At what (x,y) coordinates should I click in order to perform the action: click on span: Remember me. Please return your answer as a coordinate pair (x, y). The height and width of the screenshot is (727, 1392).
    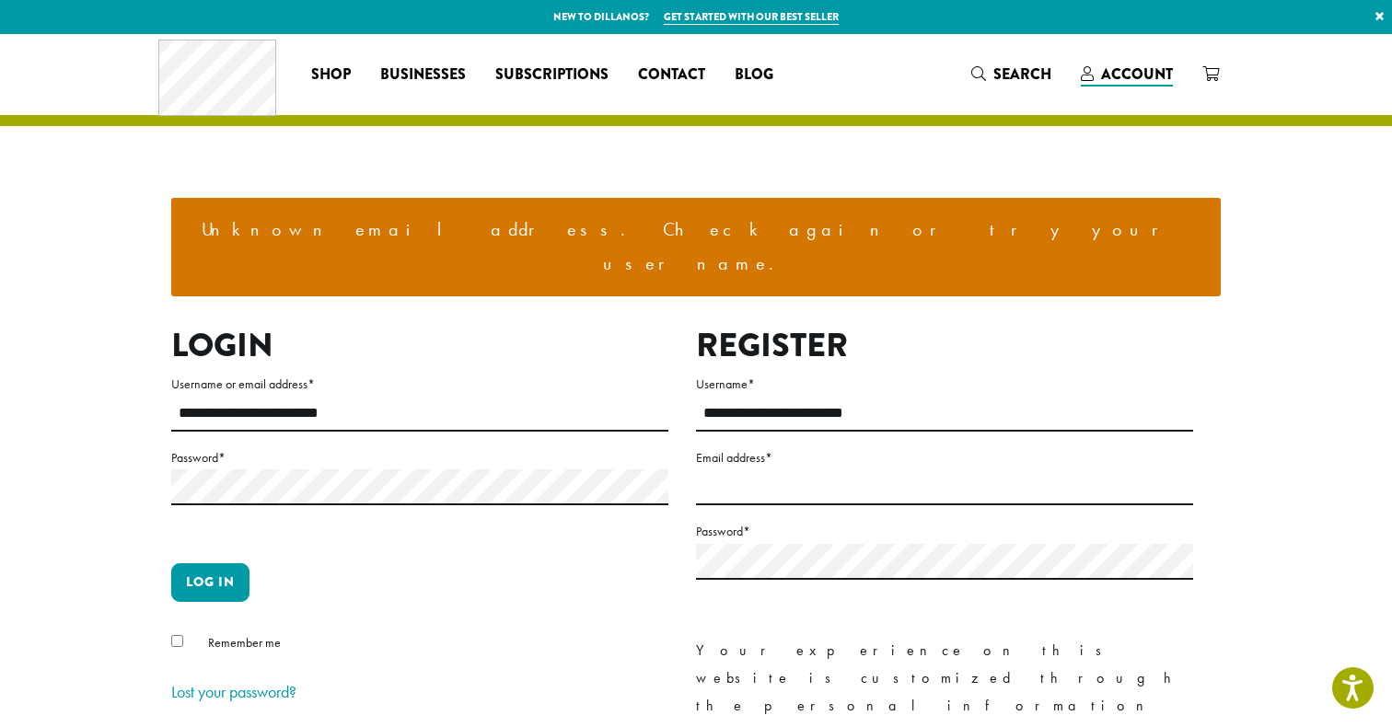
    Looking at the image, I should click on (244, 643).